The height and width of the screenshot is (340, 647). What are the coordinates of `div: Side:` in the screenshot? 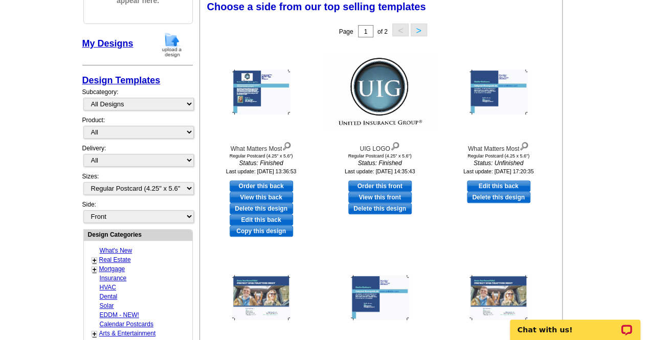 It's located at (138, 212).